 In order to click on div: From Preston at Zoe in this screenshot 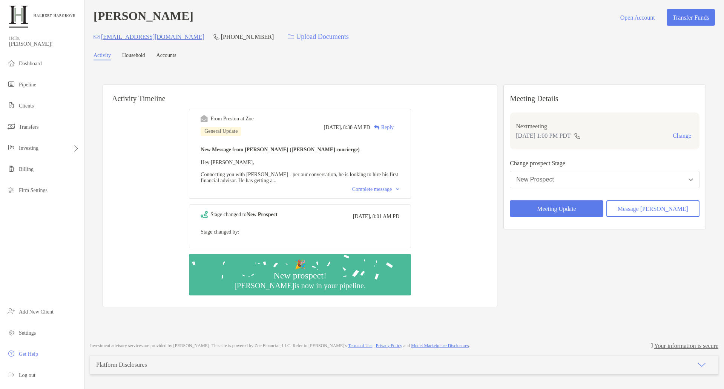, I will do `click(232, 119)`.